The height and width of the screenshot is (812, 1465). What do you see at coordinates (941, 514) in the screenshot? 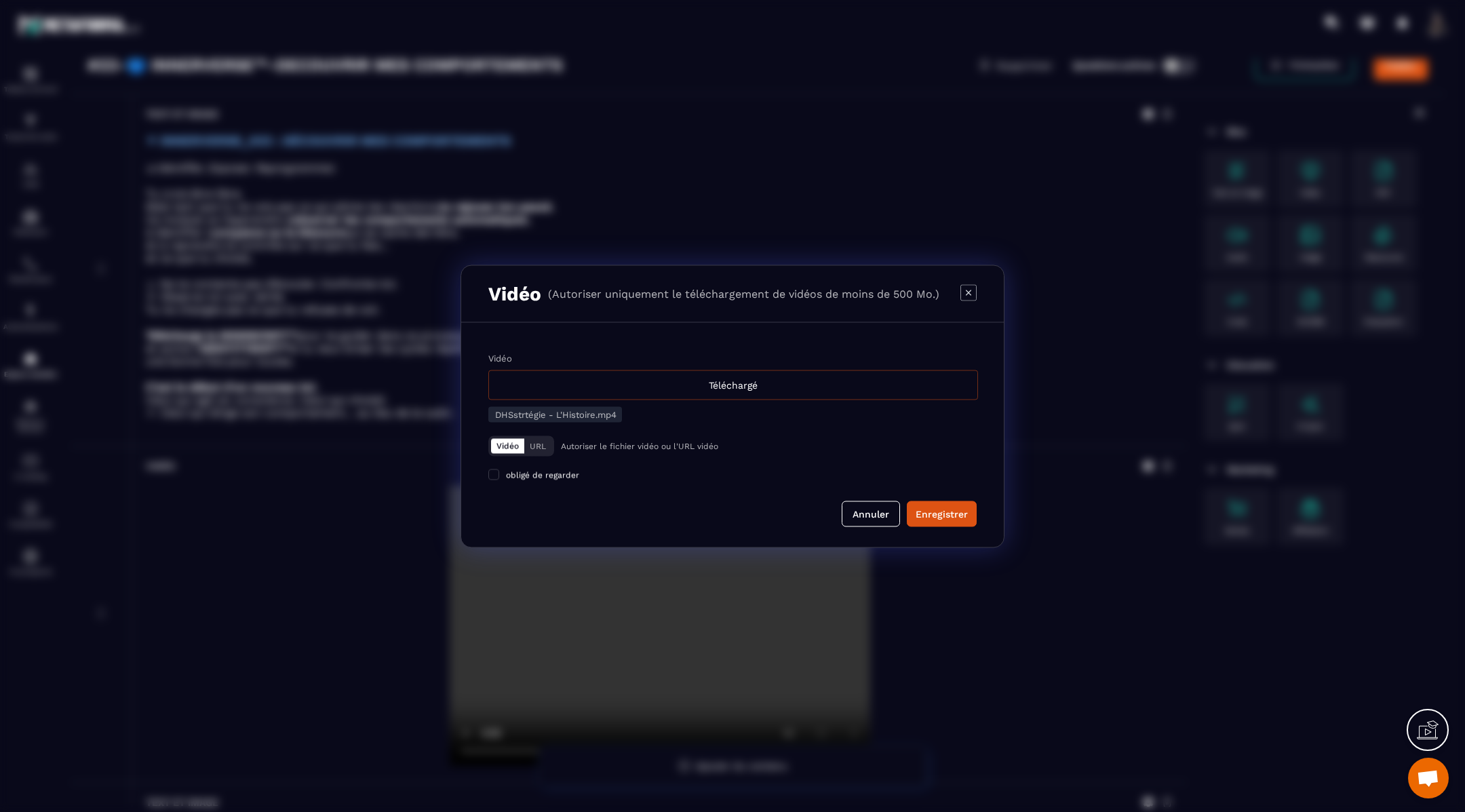
I see `div: Enregistrer` at bounding box center [941, 514].